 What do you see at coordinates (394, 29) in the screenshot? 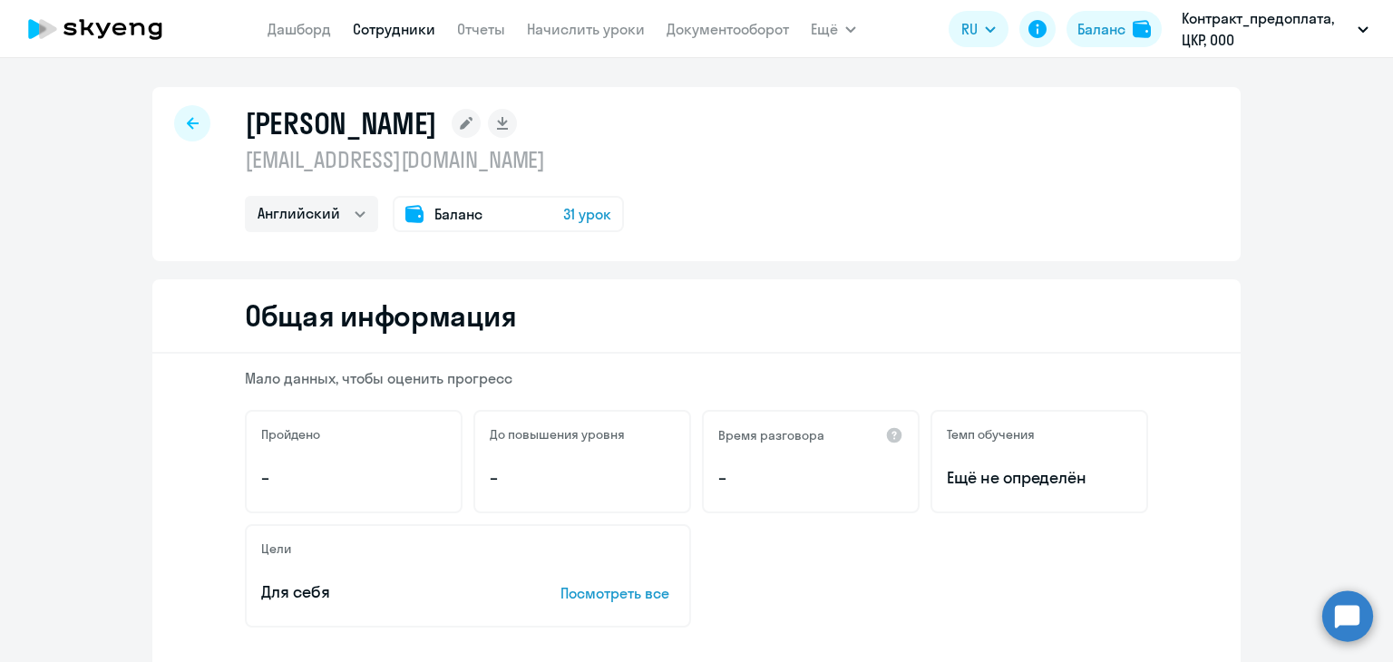
I see `a: Сотрудники` at bounding box center [394, 29].